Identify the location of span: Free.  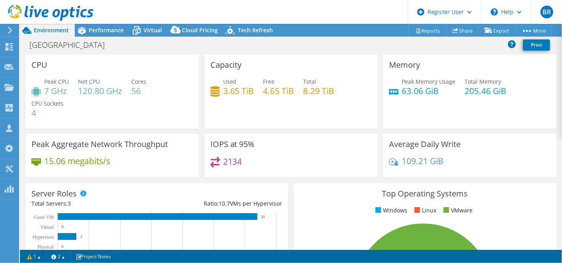
(269, 81).